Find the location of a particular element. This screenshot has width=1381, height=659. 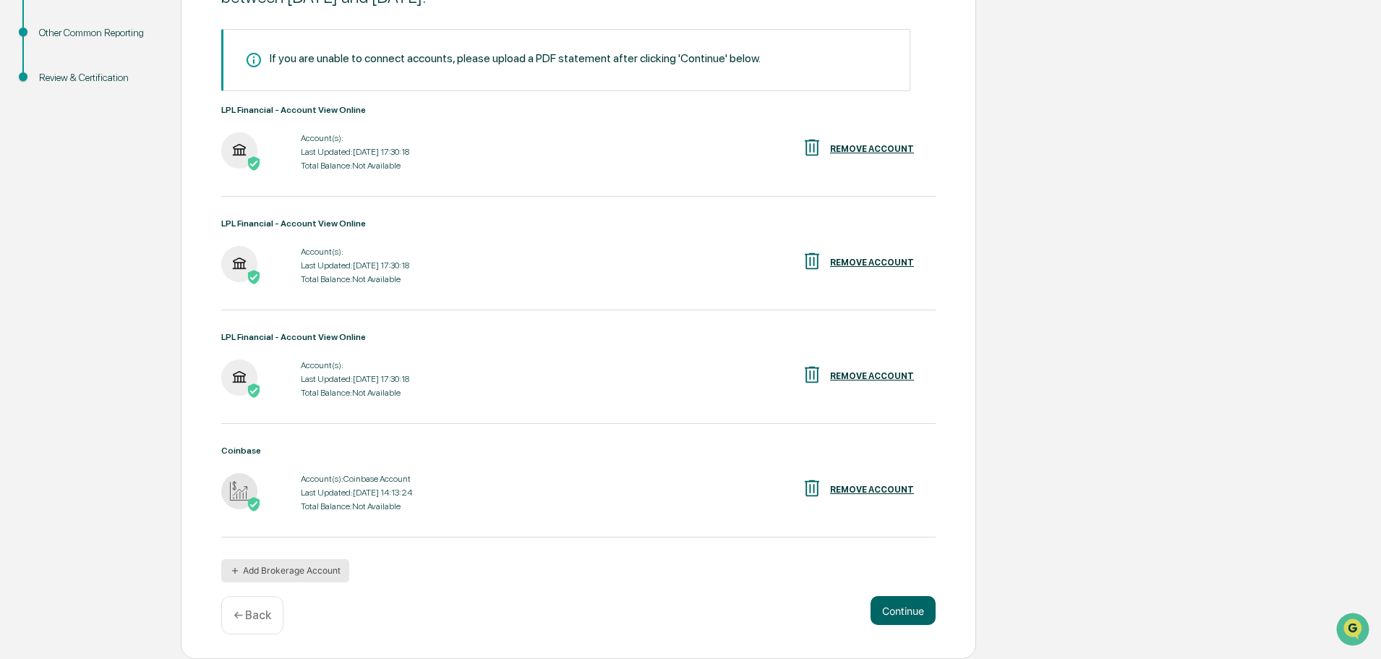

button: See all is located at coordinates (244, 166).